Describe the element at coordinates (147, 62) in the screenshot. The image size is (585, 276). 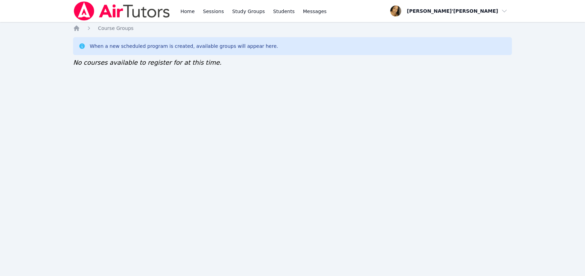
I see `span: No courses available to register for at this time.` at that location.